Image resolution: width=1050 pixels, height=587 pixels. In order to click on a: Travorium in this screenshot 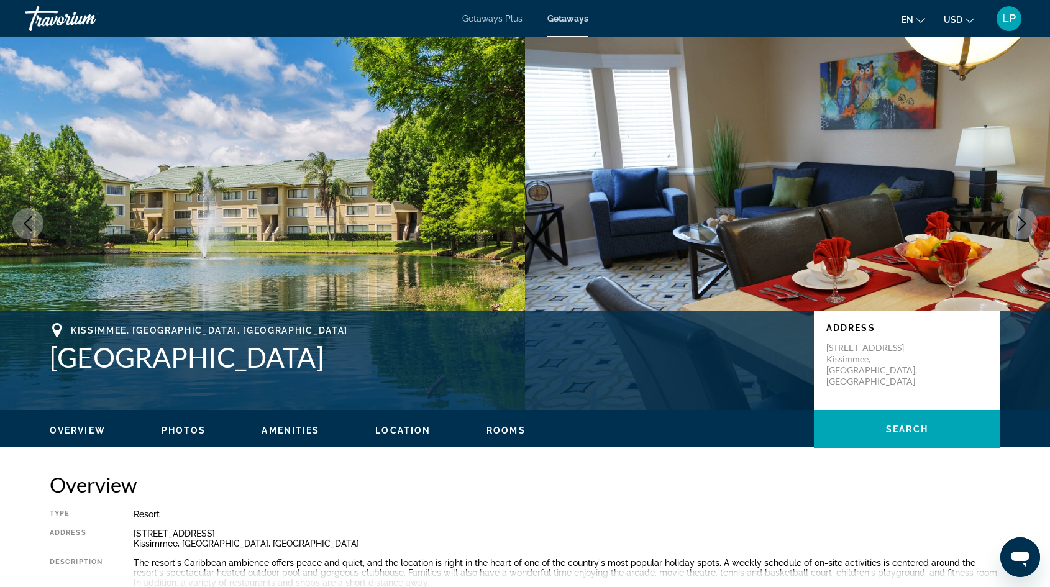, I will do `click(87, 19)`.